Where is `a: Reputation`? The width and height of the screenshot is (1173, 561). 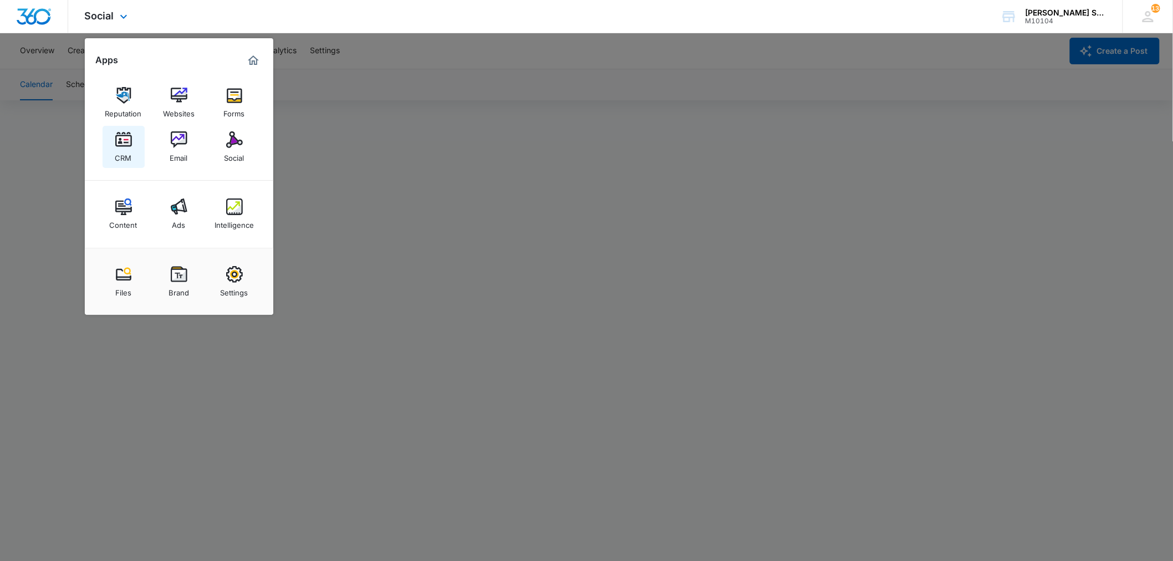
a: Reputation is located at coordinates (124, 103).